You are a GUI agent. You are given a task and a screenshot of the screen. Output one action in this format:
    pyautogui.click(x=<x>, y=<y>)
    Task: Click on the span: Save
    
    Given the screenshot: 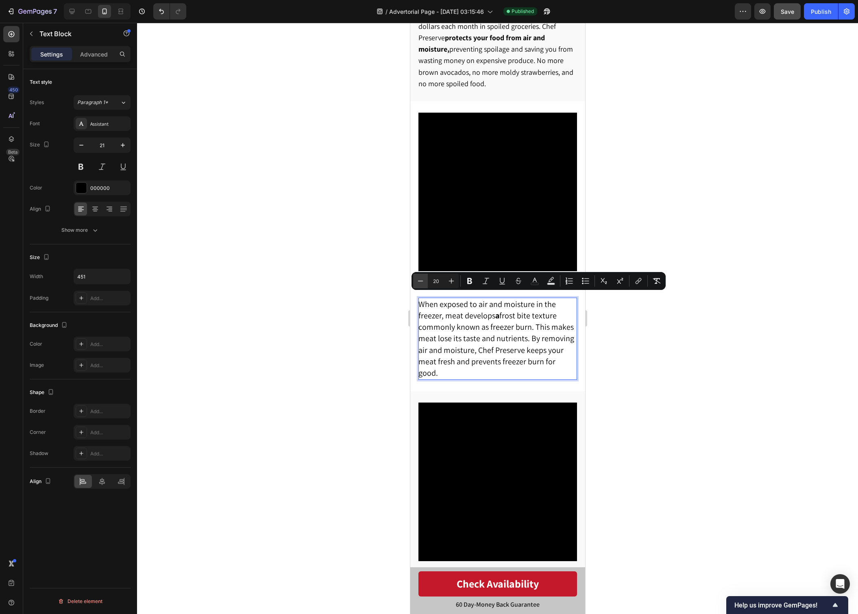 What is the action you would take?
    pyautogui.click(x=788, y=11)
    